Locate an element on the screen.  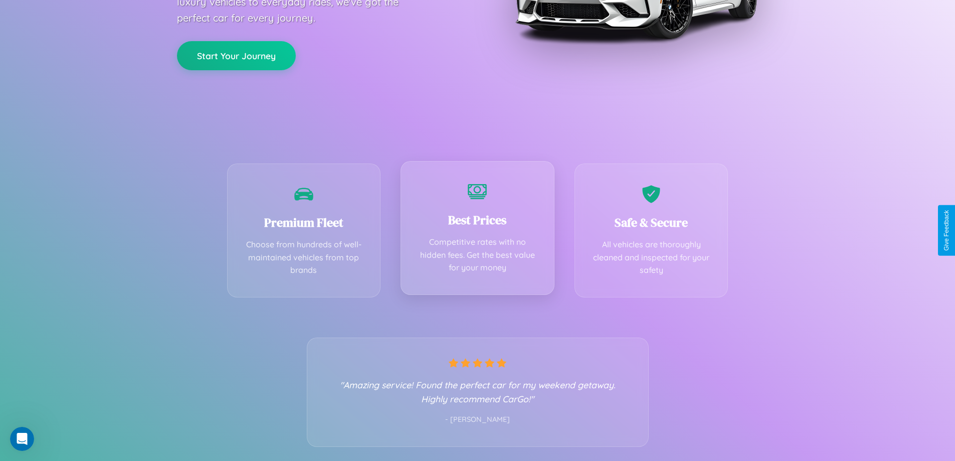
h3: Safe & Secure is located at coordinates (651, 222).